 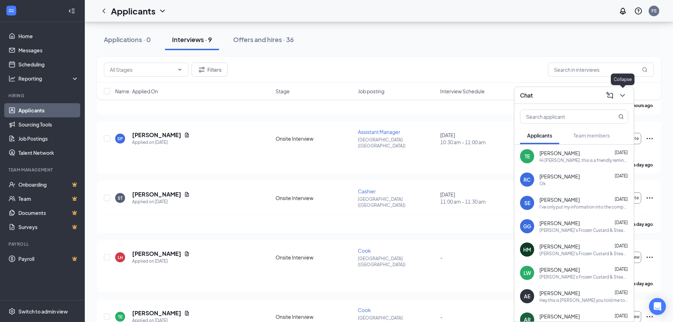 I want to click on span: 10:30 am - 11:00 am, so click(x=479, y=142).